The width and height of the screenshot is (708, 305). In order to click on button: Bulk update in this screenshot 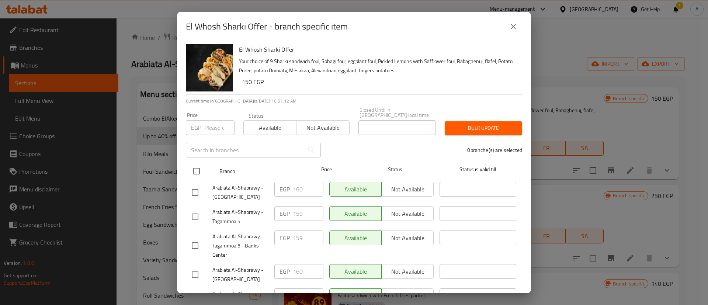, I will do `click(484, 128)`.